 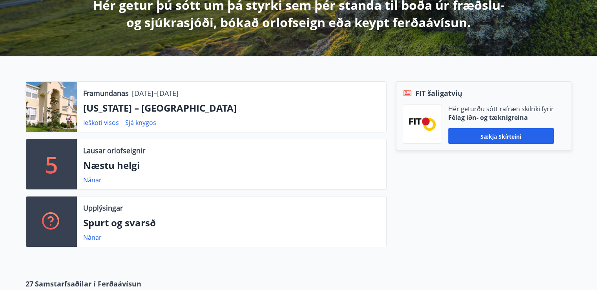 I want to click on font: 5, so click(x=51, y=164).